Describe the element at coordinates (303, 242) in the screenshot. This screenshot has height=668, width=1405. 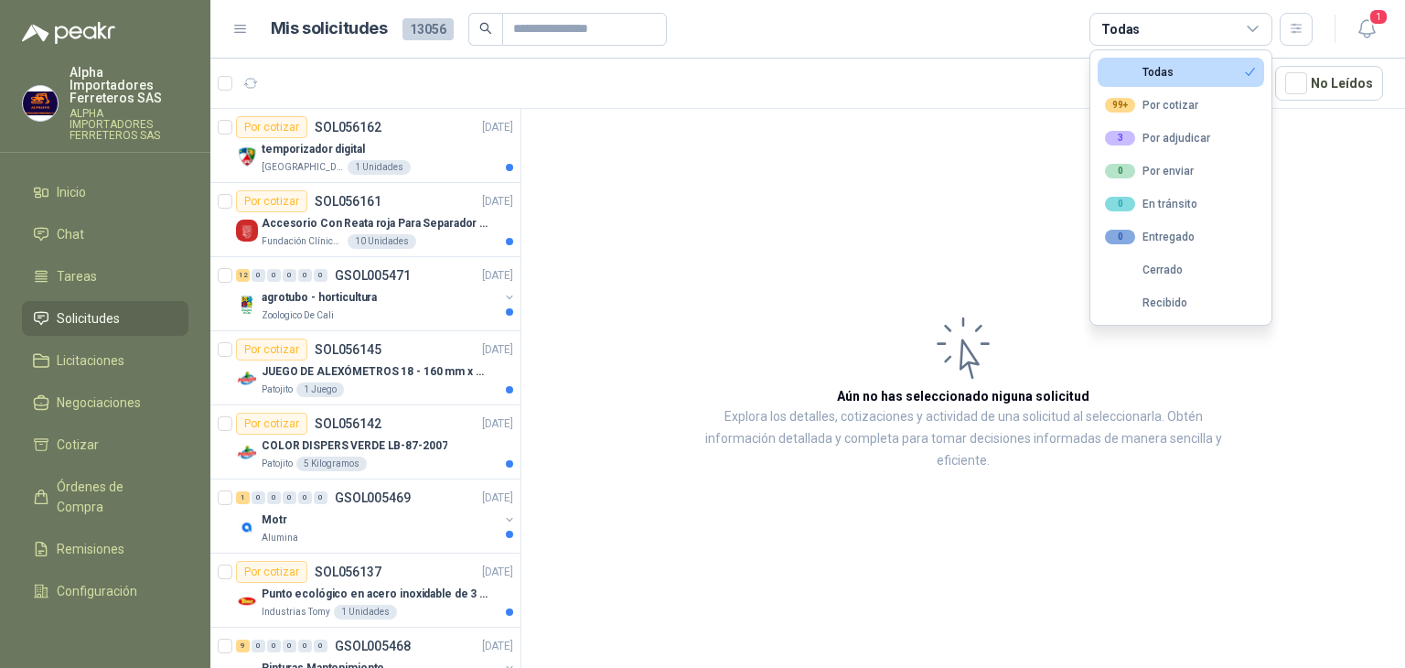
I see `p: Fundación Clínica Shaio` at that location.